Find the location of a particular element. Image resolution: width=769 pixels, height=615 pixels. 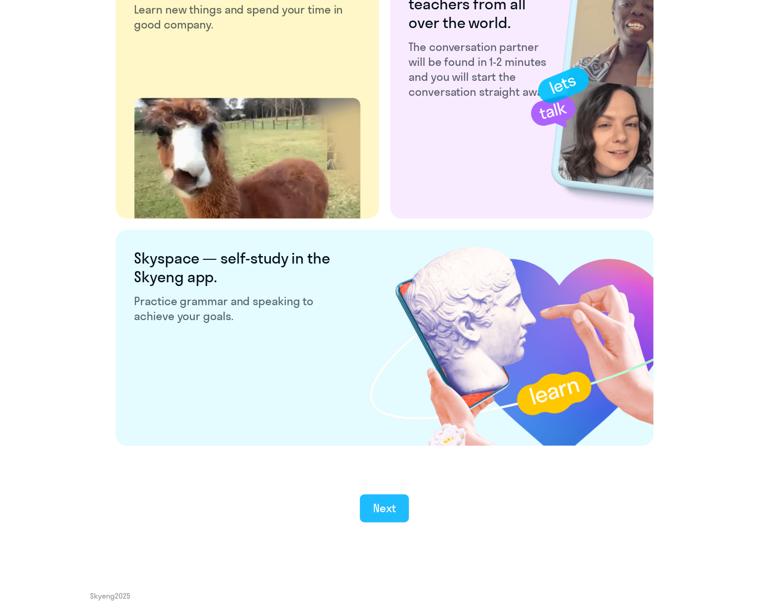

img: life is located at coordinates (248, 158).